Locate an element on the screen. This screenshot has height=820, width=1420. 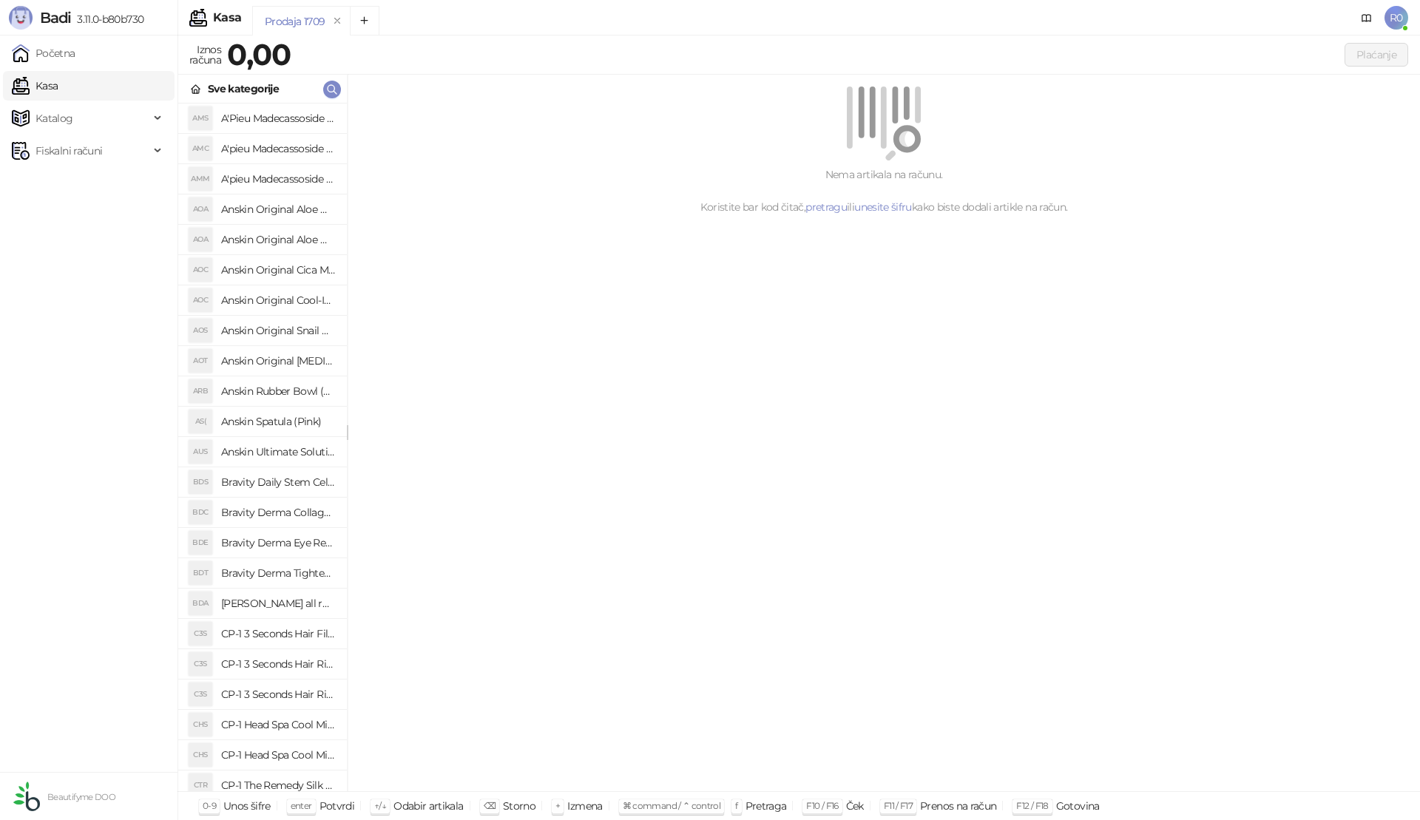
h4: Bravity Derma Tightening Neck Ampoule is located at coordinates (278, 573).